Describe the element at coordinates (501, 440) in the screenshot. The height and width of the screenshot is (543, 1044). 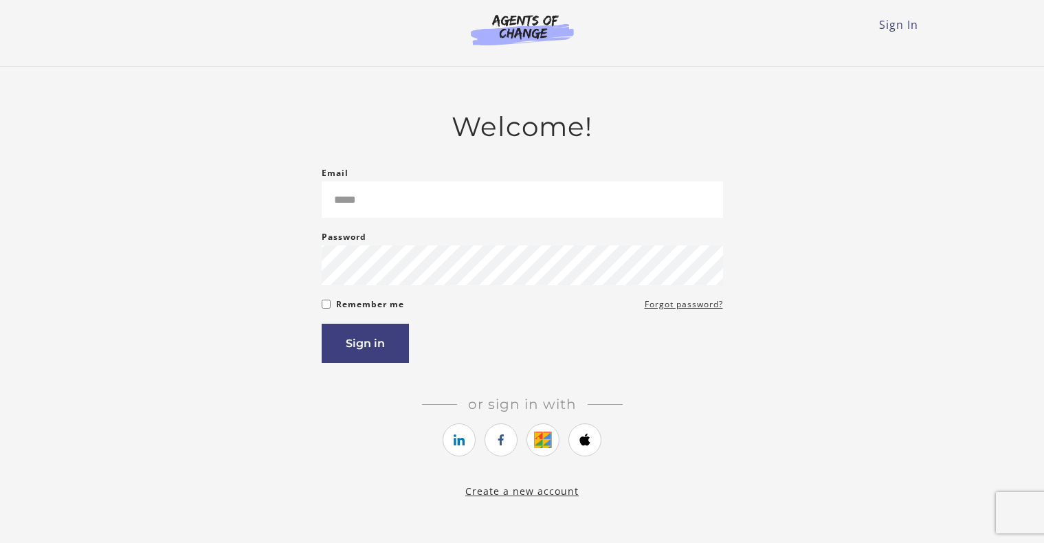
I see `a: https://courses.thinkific.com/users/auth/facebook?ss%5Breferral%5D=&ss%5Buser_return_to%5D=&ss%5B...` at that location.